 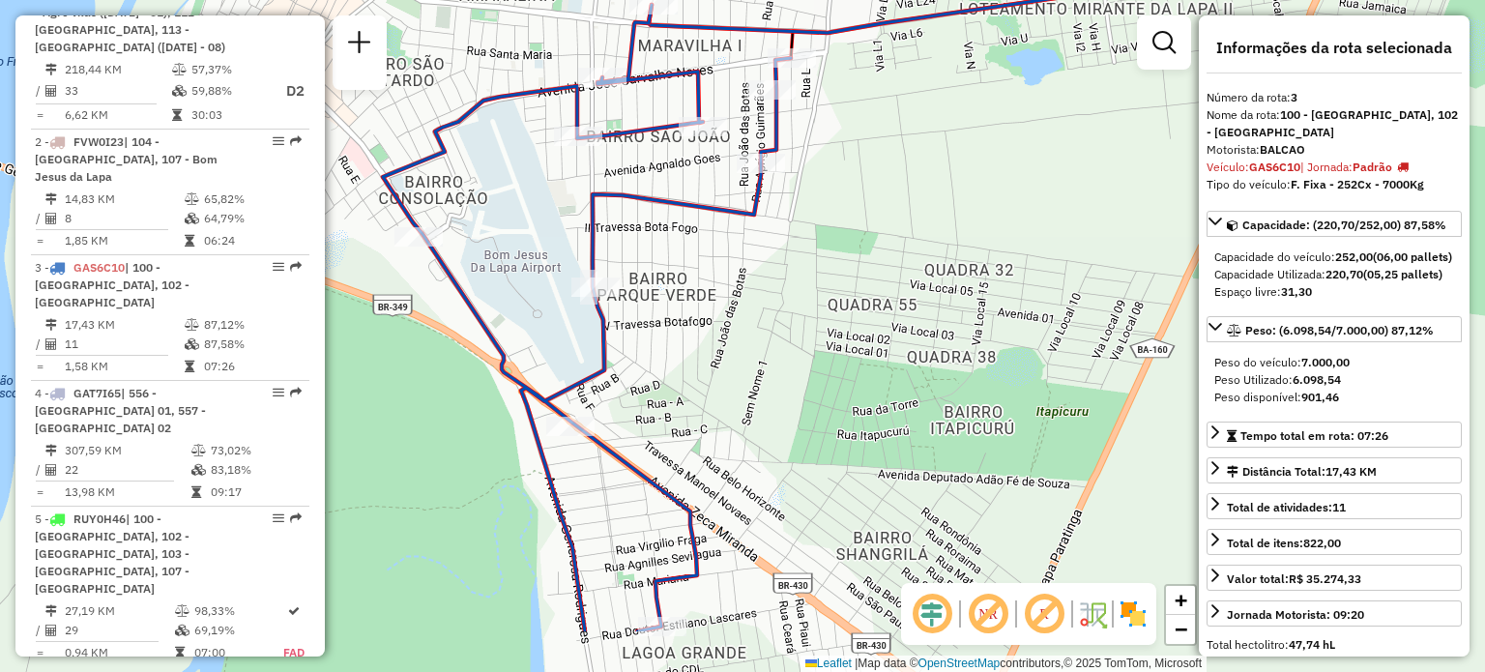 I want to click on div: Total de itens:, so click(x=1284, y=543).